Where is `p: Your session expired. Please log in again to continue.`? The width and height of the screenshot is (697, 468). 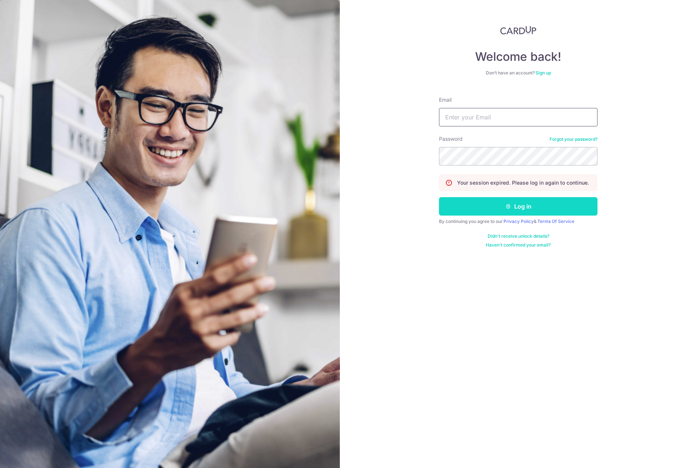 p: Your session expired. Please log in again to continue. is located at coordinates (523, 183).